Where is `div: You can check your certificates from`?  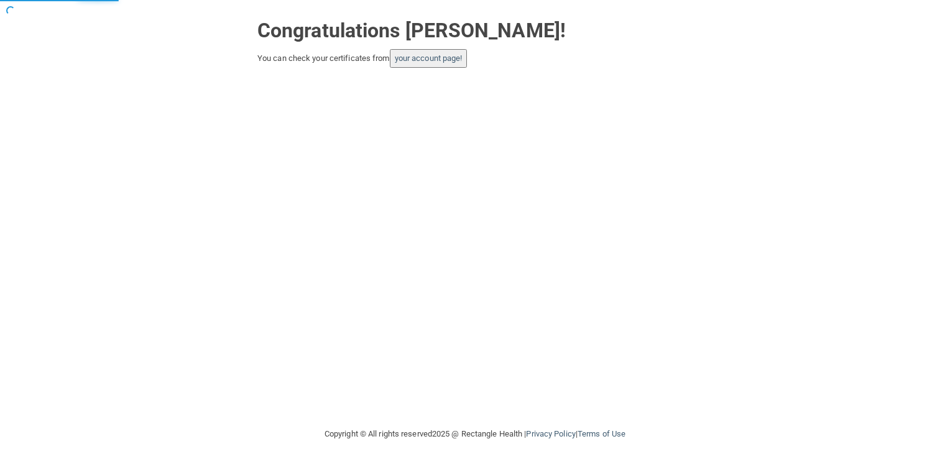 div: You can check your certificates from is located at coordinates (475, 58).